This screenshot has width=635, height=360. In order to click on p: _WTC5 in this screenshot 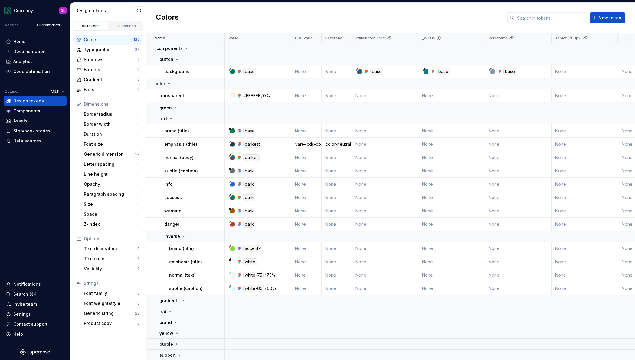, I will do `click(429, 38)`.